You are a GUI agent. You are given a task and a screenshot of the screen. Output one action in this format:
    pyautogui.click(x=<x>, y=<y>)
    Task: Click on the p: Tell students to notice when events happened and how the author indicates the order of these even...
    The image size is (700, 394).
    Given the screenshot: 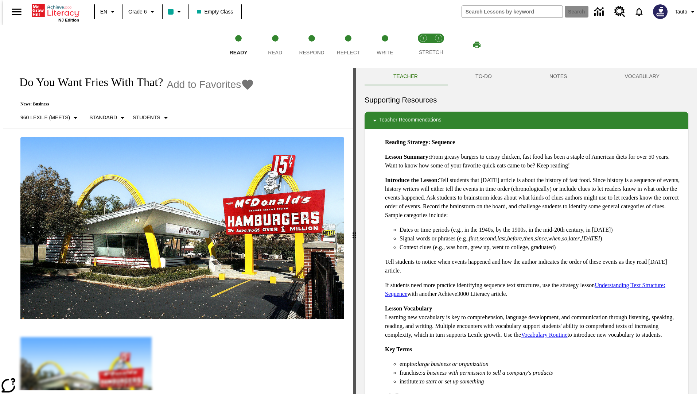 What is the action you would take?
    pyautogui.click(x=534, y=266)
    